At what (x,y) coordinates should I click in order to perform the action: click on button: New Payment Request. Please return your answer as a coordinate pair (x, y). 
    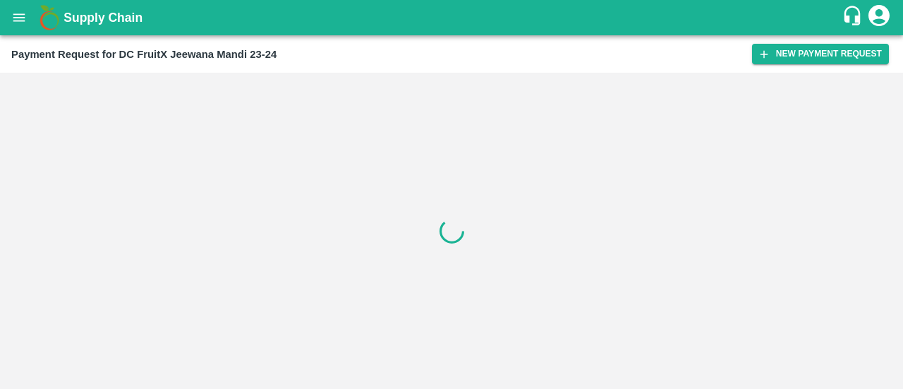
    Looking at the image, I should click on (820, 54).